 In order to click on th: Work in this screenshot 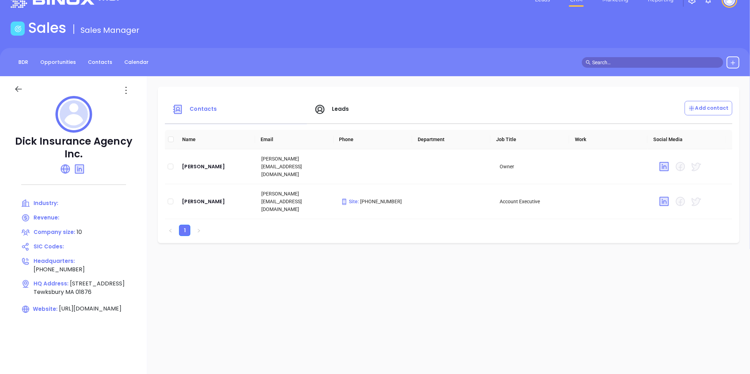, I will do `click(608, 139)`.